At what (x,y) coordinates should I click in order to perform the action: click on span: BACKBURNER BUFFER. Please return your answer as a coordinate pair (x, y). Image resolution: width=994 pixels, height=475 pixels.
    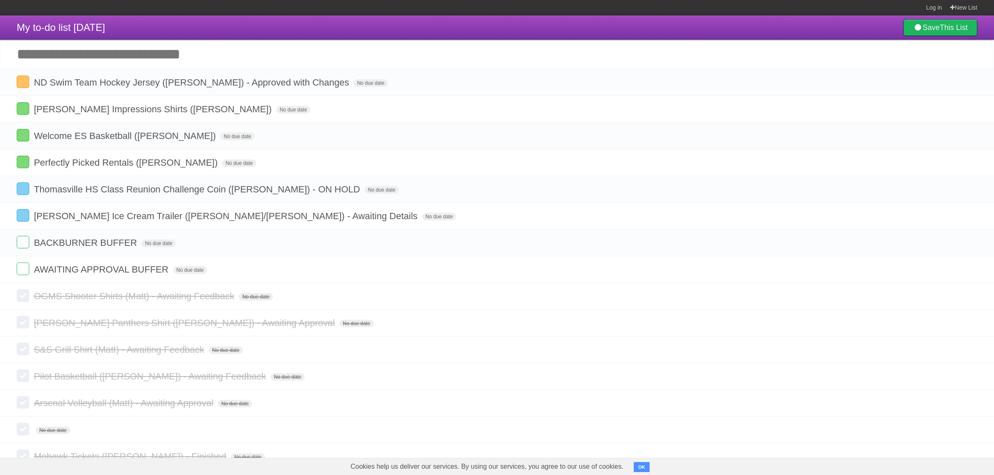
    Looking at the image, I should click on (86, 243).